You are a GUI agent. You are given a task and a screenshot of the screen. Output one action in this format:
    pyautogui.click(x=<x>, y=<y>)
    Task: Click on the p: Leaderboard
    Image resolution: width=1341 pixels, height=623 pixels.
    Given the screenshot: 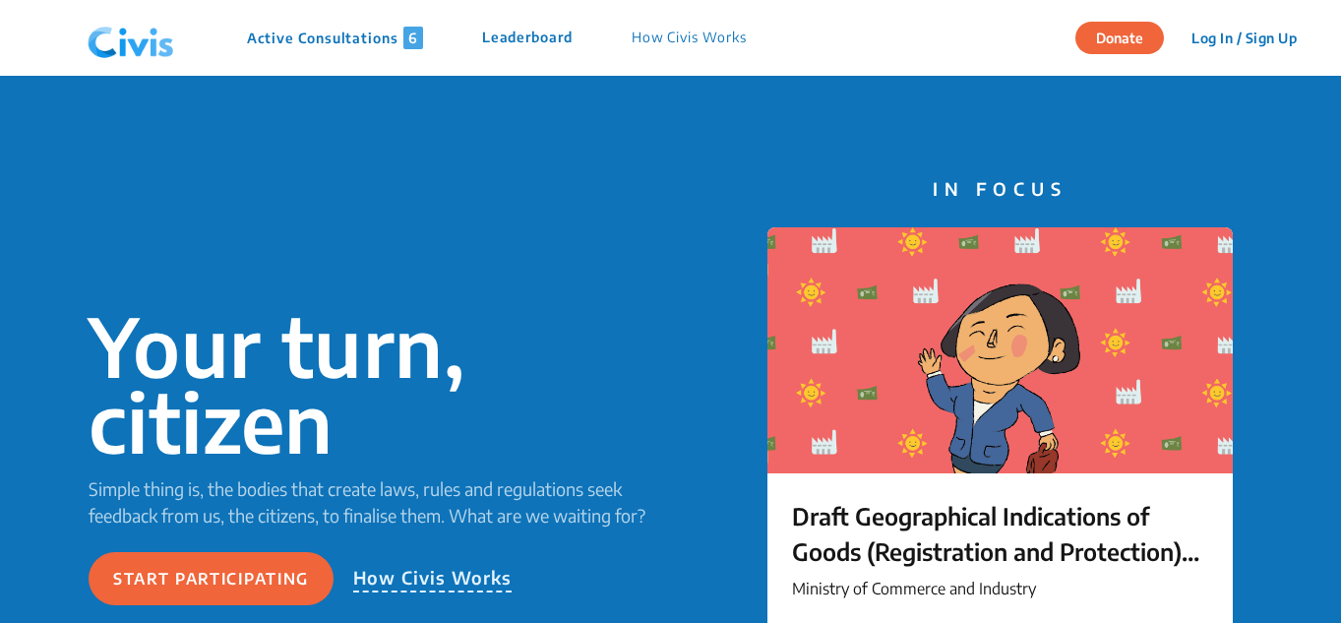 What is the action you would take?
    pyautogui.click(x=527, y=37)
    